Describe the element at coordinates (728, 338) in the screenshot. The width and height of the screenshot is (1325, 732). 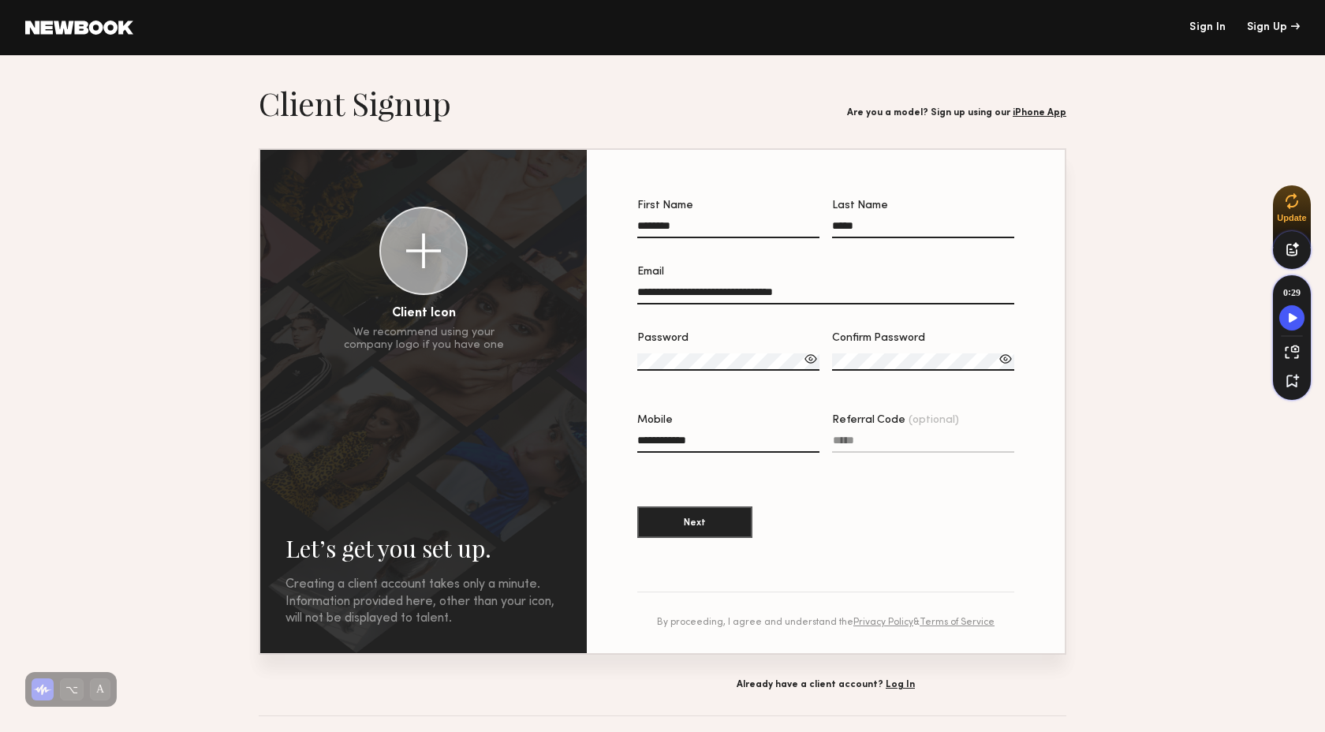
I see `div: Password` at that location.